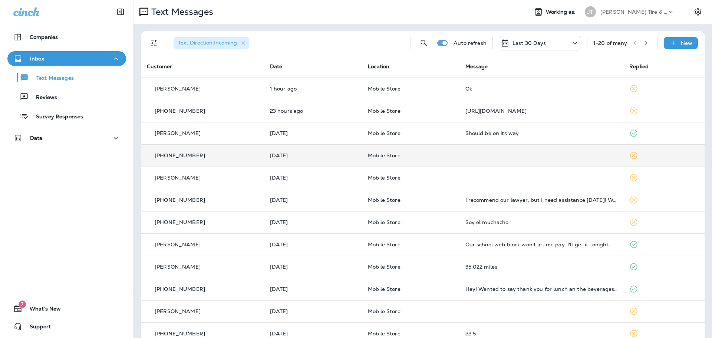 This screenshot has height=338, width=712. I want to click on p: Auto refresh, so click(470, 43).